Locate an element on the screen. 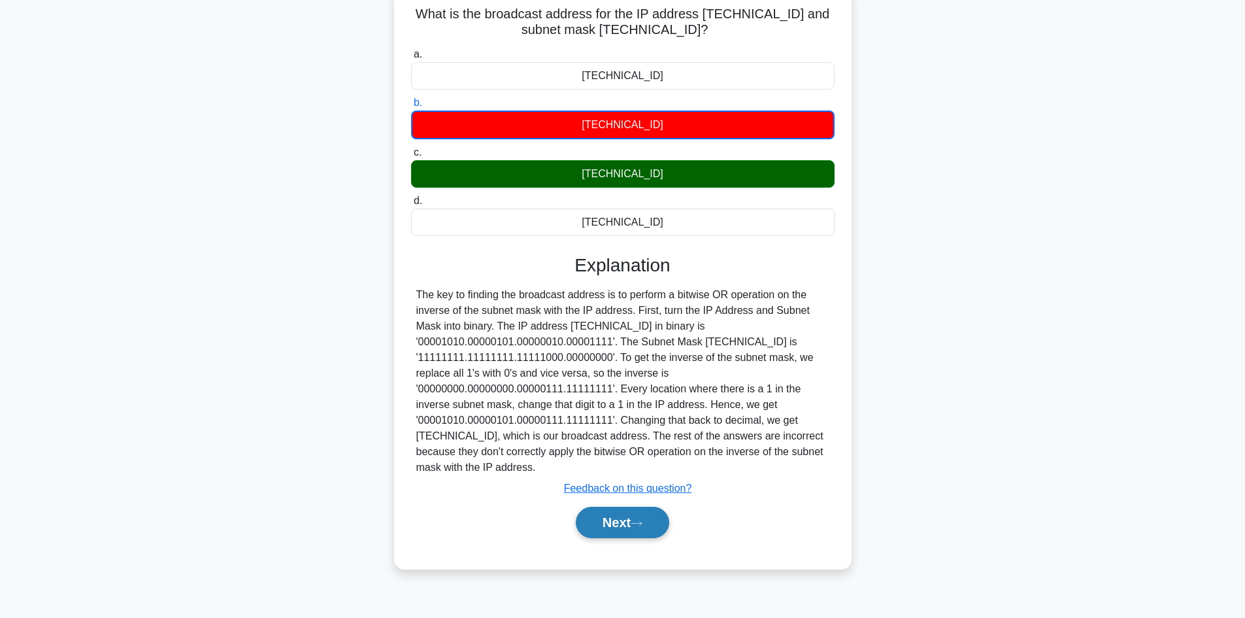  span: a. is located at coordinates (418, 54).